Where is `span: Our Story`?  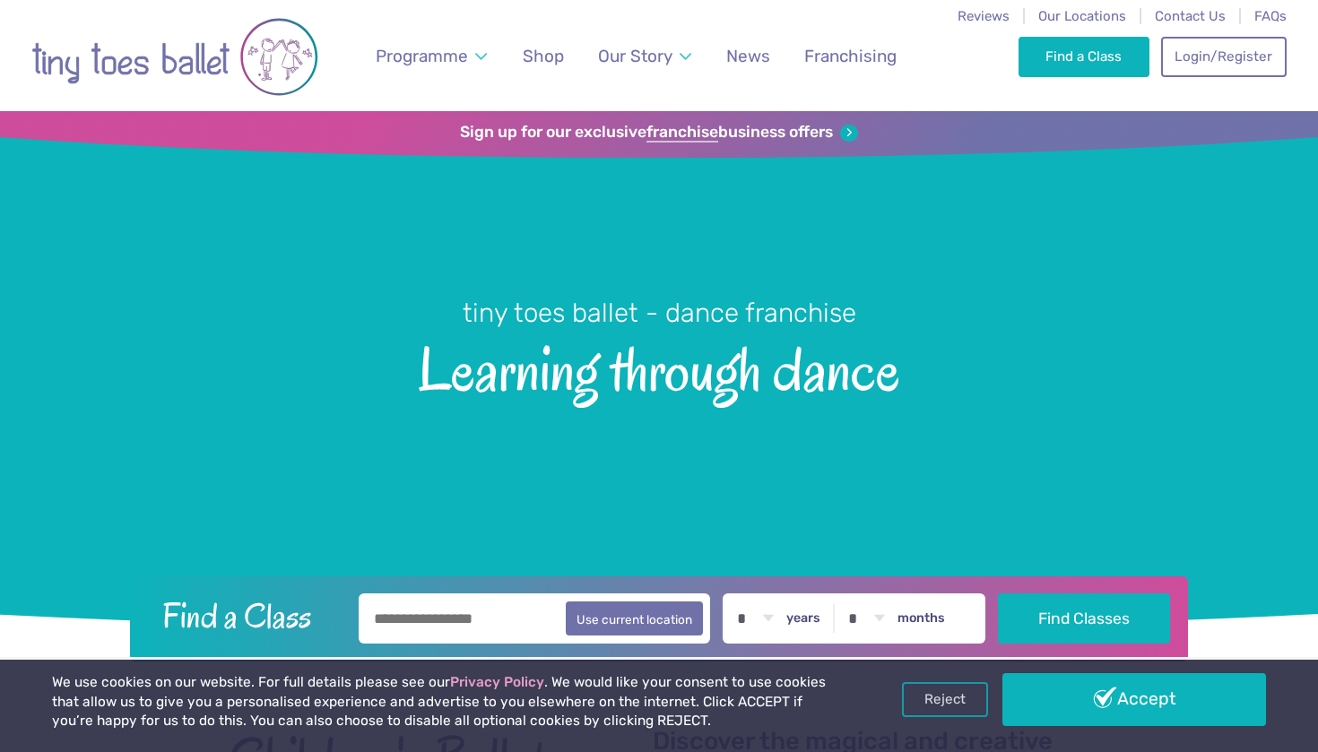
span: Our Story is located at coordinates (635, 56).